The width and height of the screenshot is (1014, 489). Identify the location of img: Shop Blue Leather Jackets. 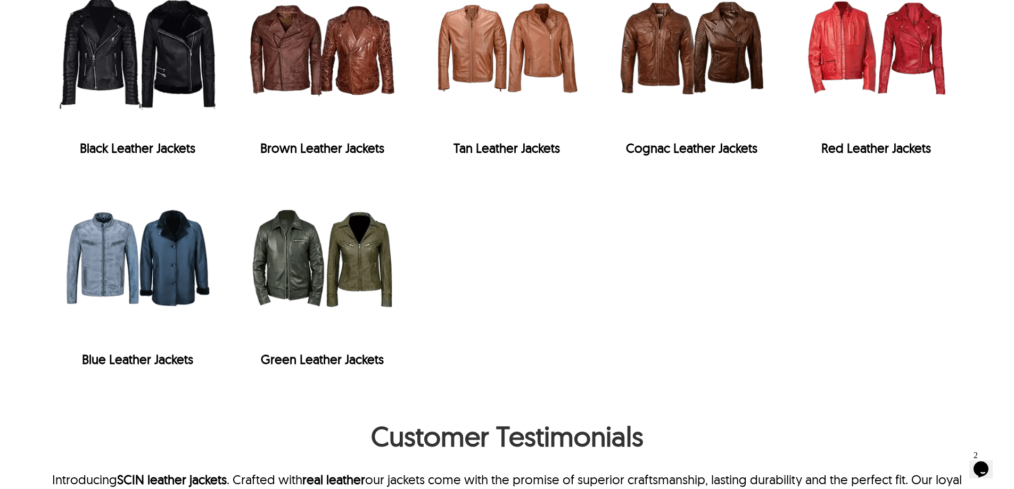
(137, 259).